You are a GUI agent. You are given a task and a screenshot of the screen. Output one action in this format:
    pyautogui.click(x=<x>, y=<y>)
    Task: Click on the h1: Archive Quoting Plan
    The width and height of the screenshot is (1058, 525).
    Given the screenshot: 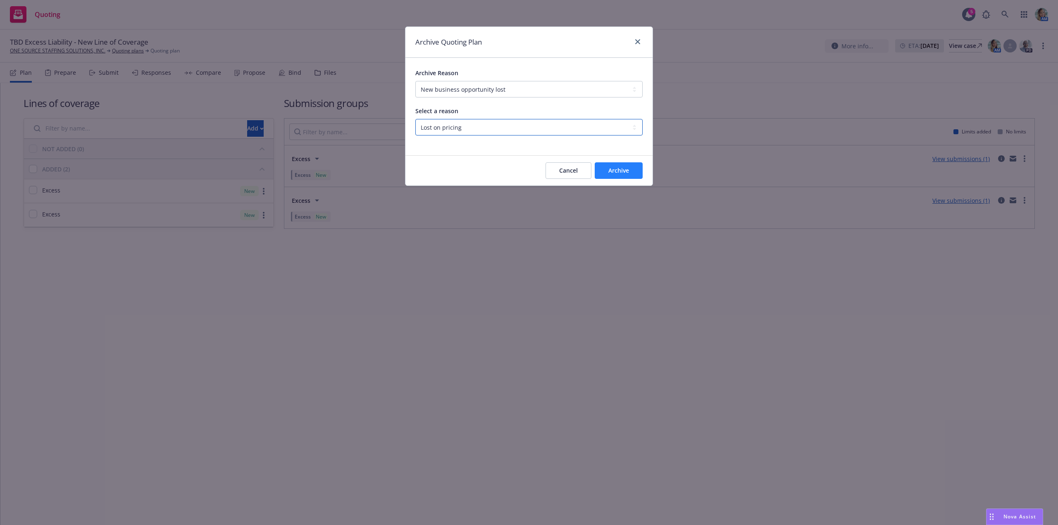 What is the action you would take?
    pyautogui.click(x=448, y=42)
    